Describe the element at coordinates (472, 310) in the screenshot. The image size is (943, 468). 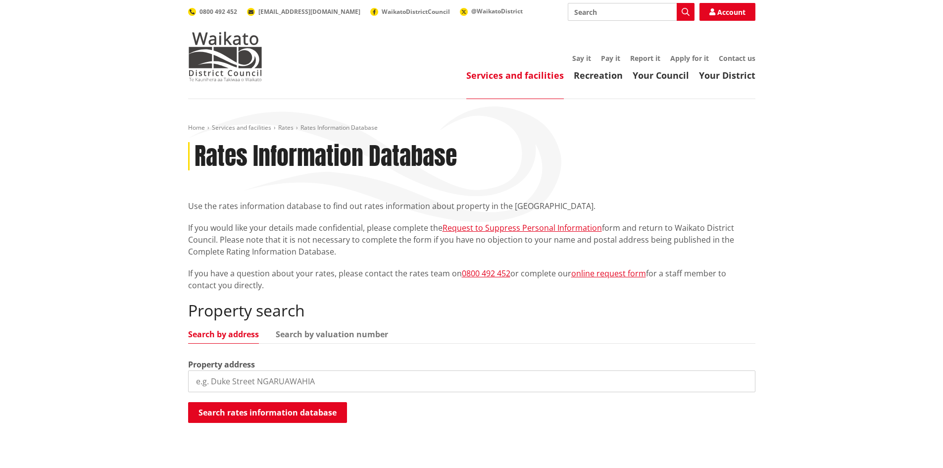
I see `h2: Property search` at that location.